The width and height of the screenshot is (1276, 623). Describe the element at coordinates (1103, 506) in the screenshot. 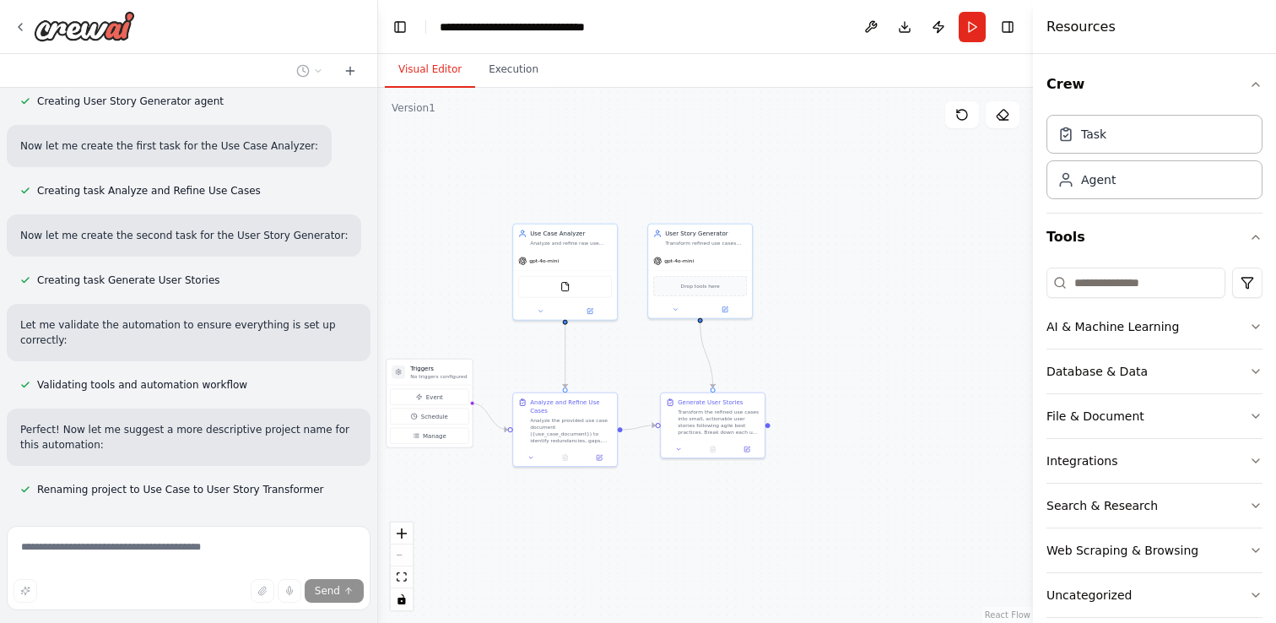

I see `div: Search & Research` at that location.